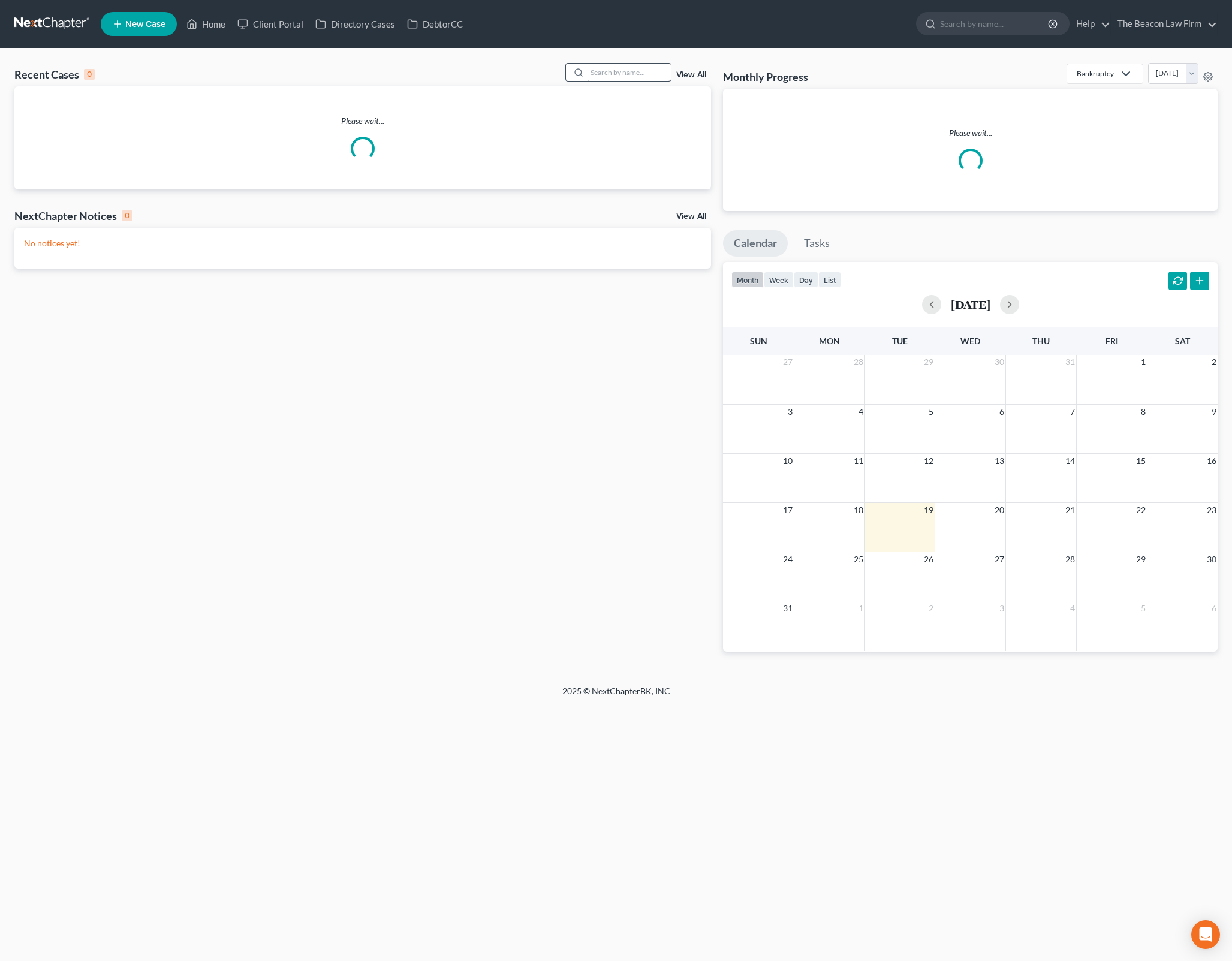 The width and height of the screenshot is (1232, 961). Describe the element at coordinates (929, 510) in the screenshot. I see `span: 19` at that location.